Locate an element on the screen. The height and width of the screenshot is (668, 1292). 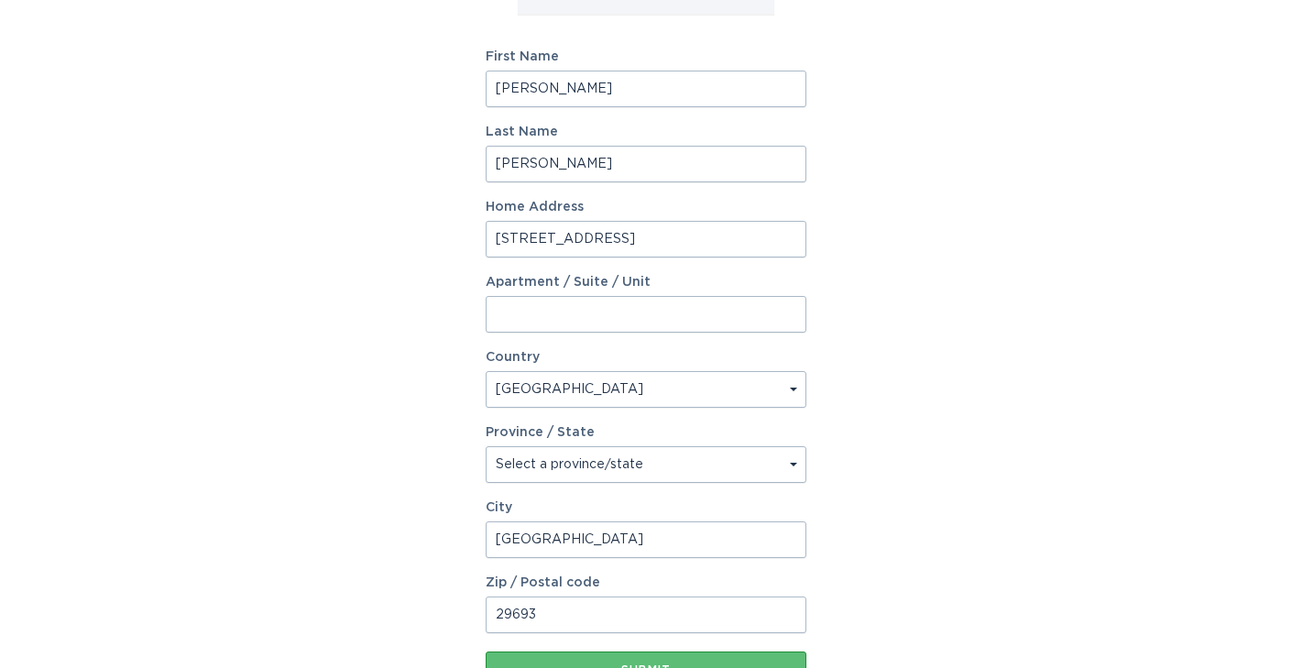
label: Zip / Postal code is located at coordinates (646, 583).